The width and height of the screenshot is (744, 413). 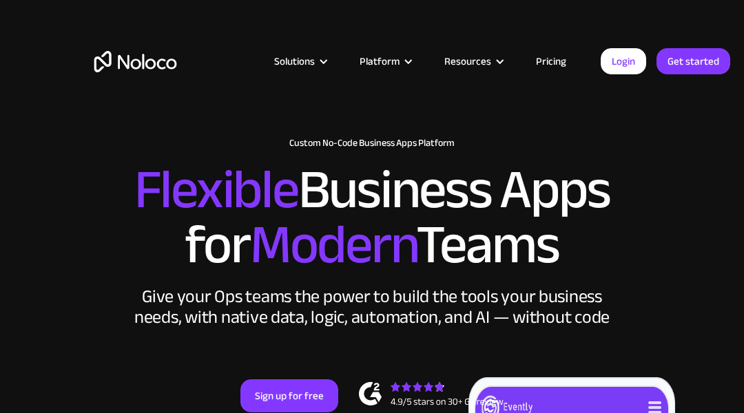 What do you see at coordinates (551, 61) in the screenshot?
I see `a: Pricing` at bounding box center [551, 61].